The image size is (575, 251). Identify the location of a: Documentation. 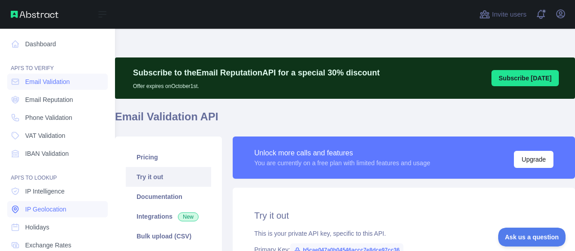
(169, 197).